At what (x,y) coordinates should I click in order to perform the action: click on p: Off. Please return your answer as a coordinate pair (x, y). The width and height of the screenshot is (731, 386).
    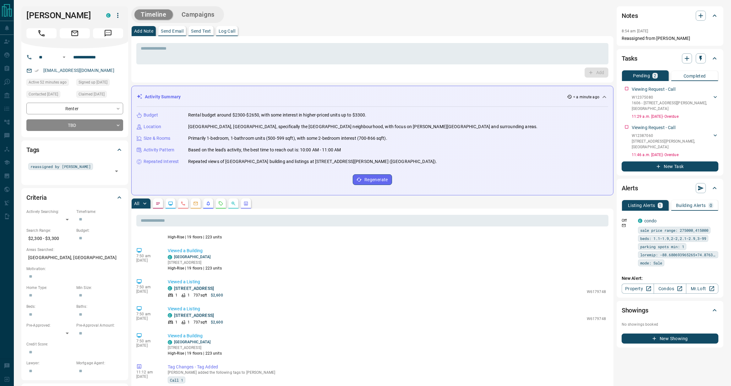
    Looking at the image, I should click on (628, 221).